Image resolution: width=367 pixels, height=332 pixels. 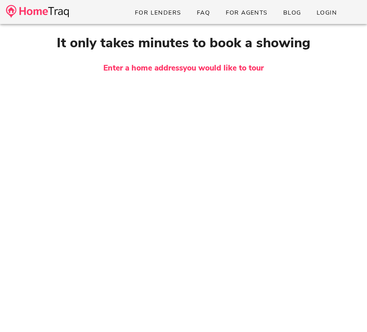 What do you see at coordinates (158, 13) in the screenshot?
I see `a: For Lenders` at bounding box center [158, 13].